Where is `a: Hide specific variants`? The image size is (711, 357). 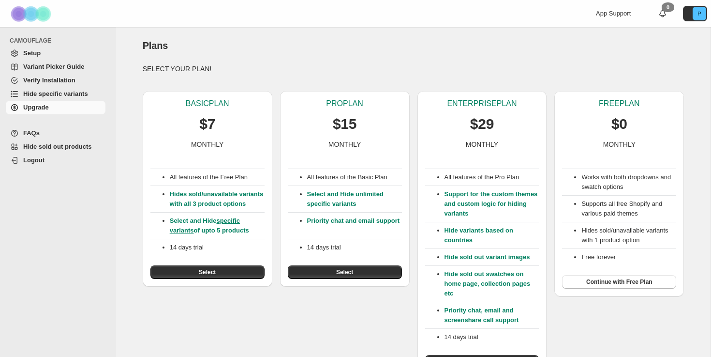
a: Hide specific variants is located at coordinates (56, 94).